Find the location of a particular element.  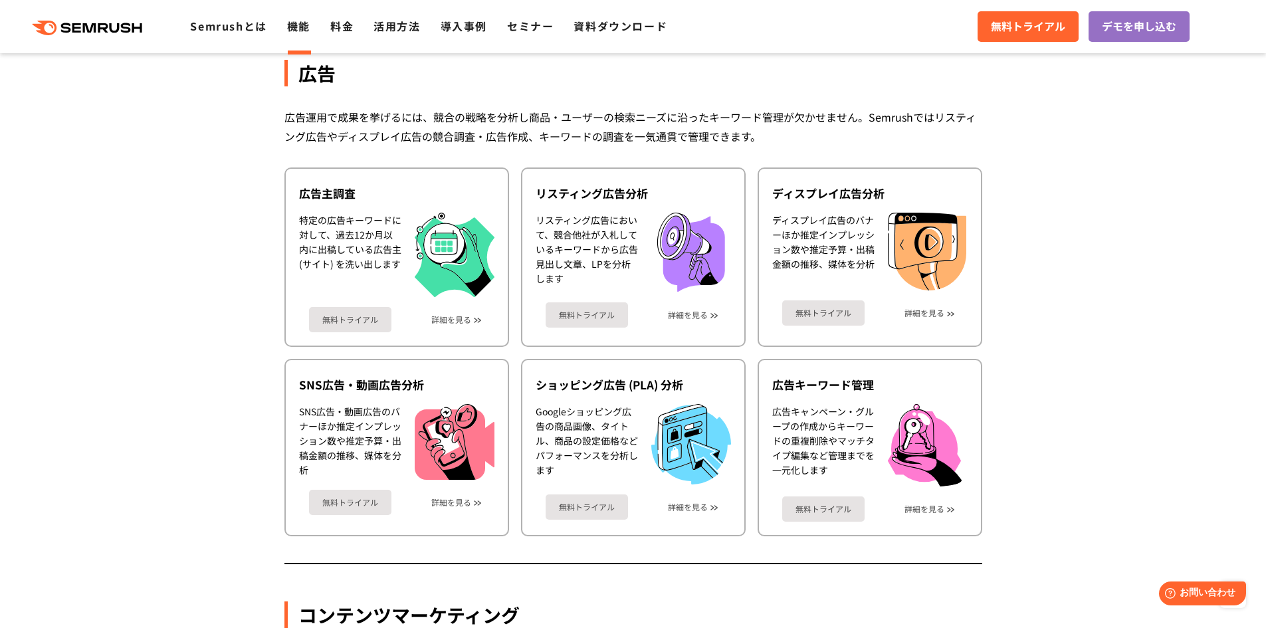

div: 広告キーワード管理 is located at coordinates (870, 385).